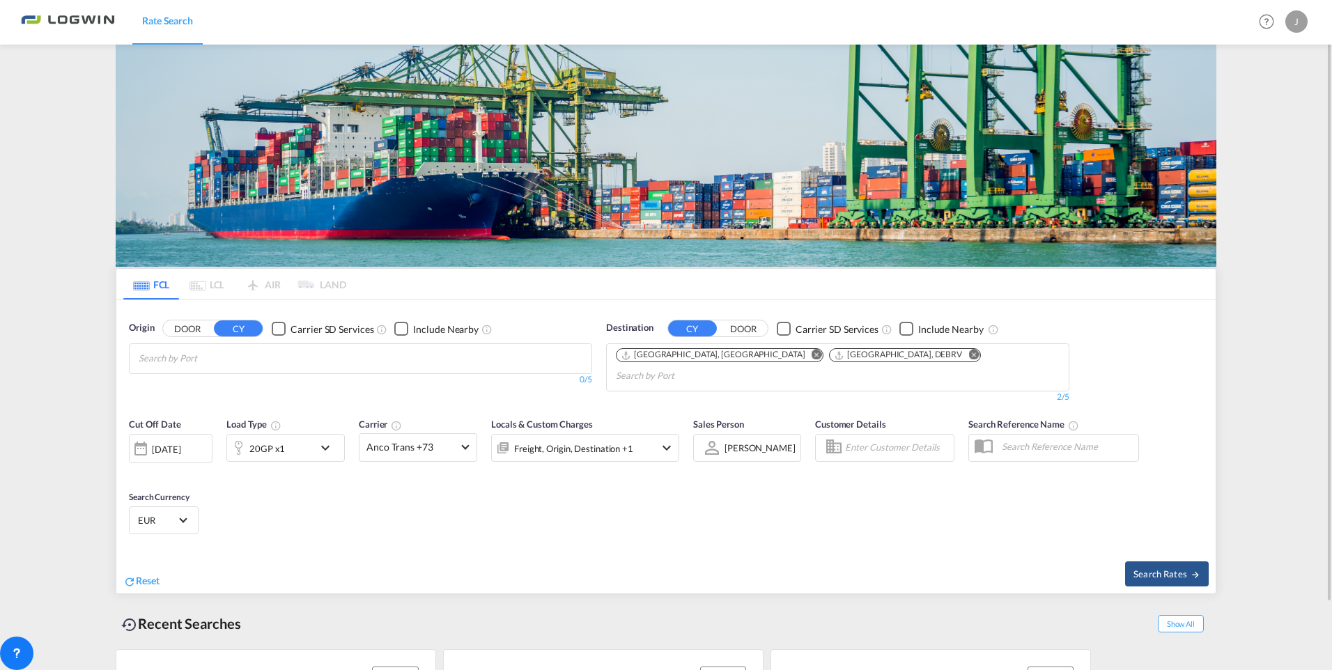 The image size is (1332, 670). Describe the element at coordinates (360, 380) in the screenshot. I see `div: 0/5` at that location.